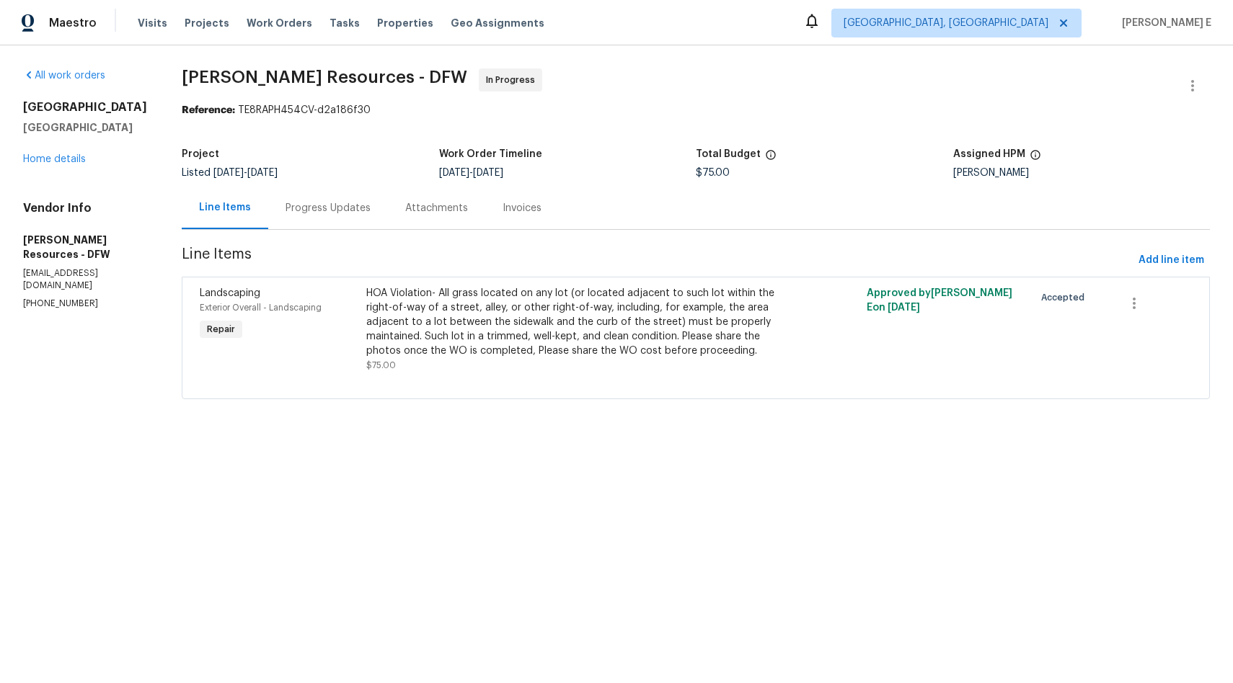 This screenshot has width=1233, height=683. I want to click on h5: Project, so click(200, 154).